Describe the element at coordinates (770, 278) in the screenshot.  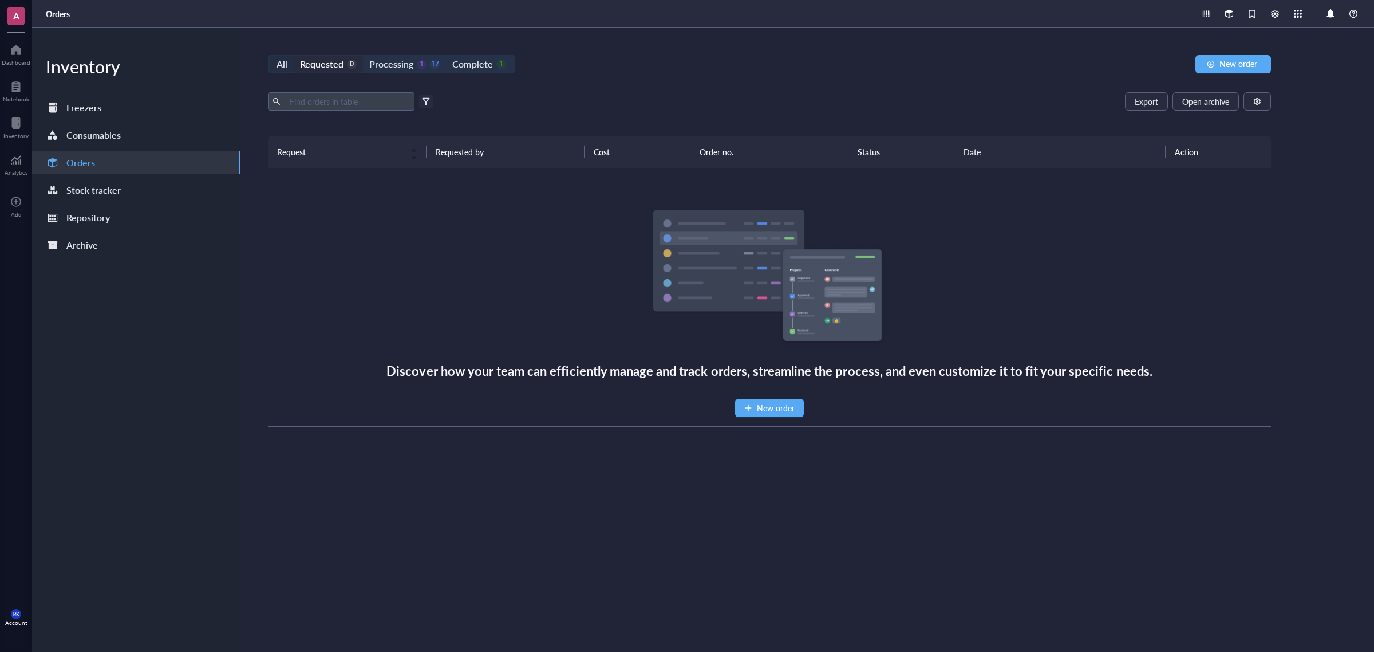
I see `img: Empty state` at that location.